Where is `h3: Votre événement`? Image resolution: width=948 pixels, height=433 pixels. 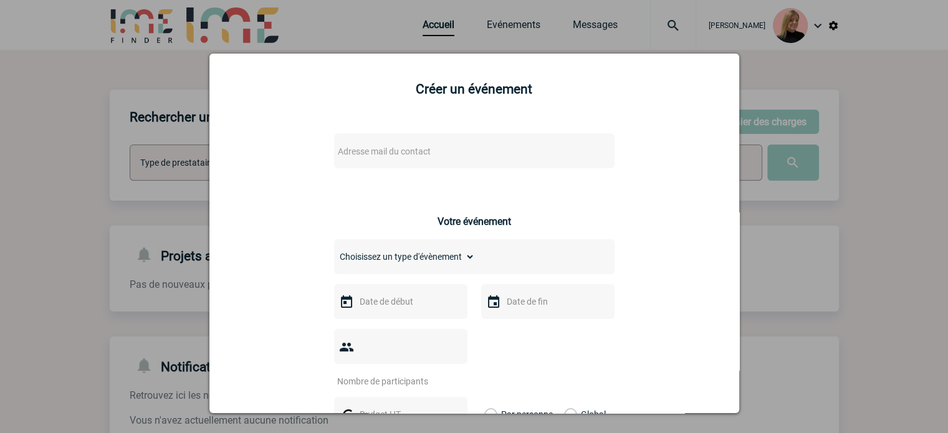 h3: Votre événement is located at coordinates (474, 221).